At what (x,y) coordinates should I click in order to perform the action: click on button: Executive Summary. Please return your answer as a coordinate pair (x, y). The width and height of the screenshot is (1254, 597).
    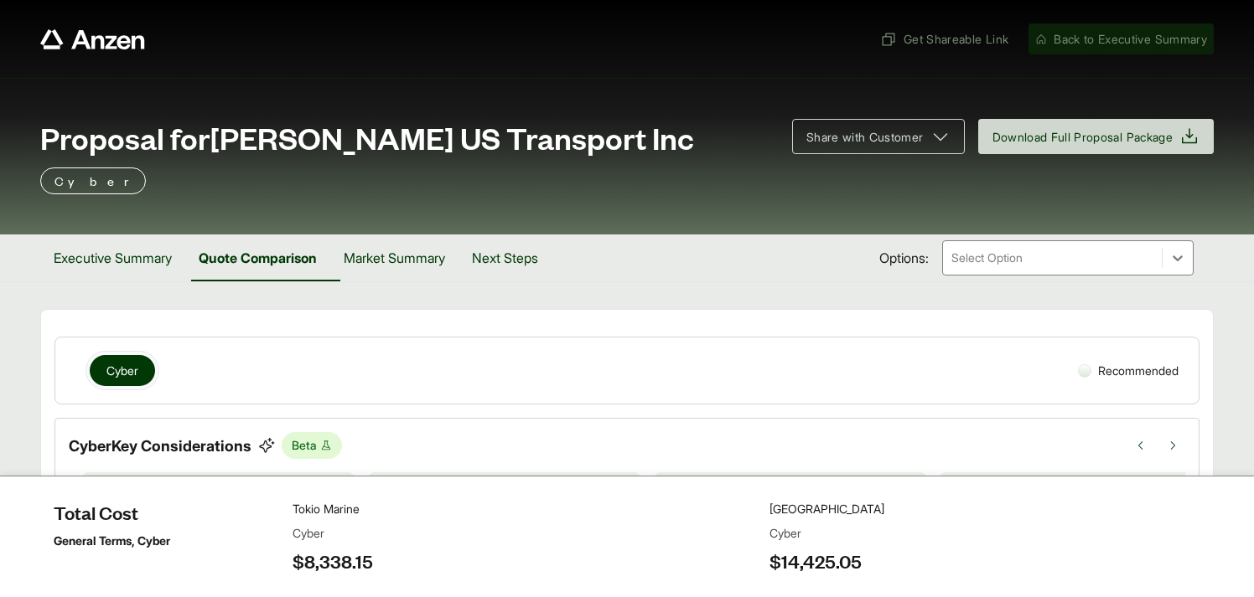
    Looking at the image, I should click on (112, 258).